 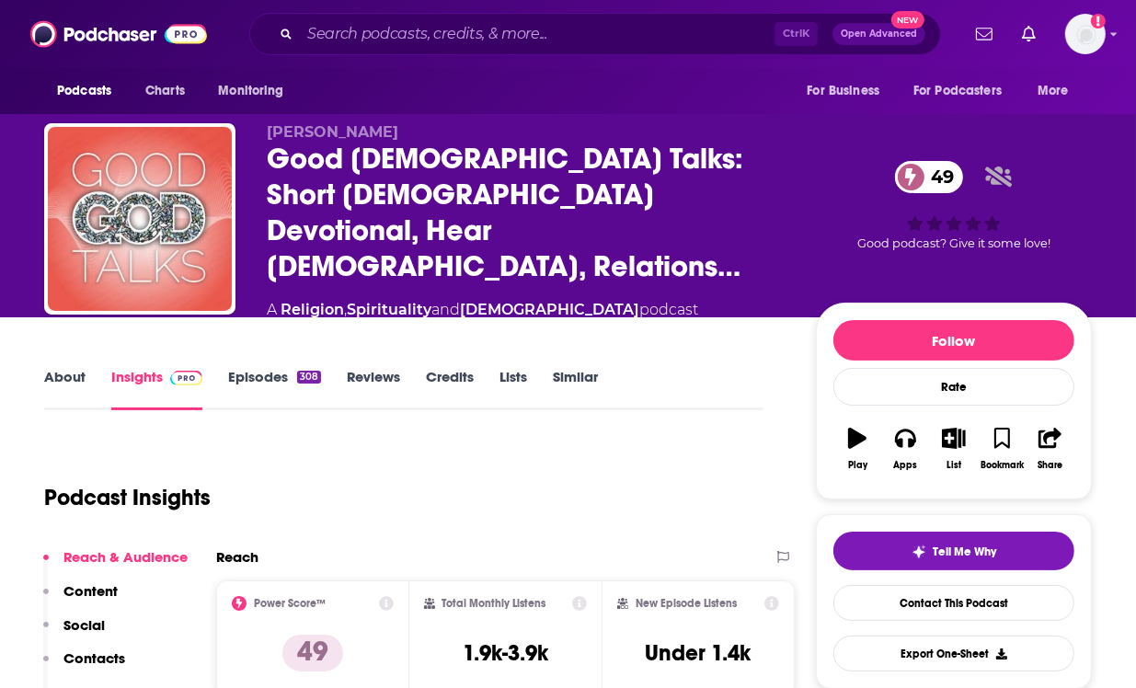 I want to click on div: Bookmark, so click(x=1001, y=465).